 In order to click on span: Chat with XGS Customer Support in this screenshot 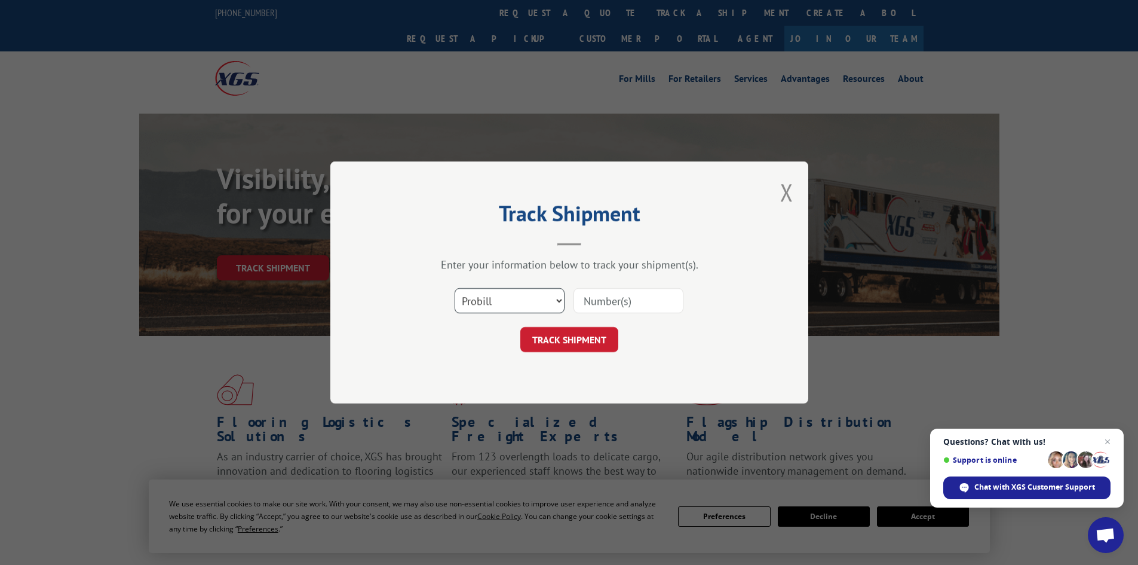, I will do `click(1035, 487)`.